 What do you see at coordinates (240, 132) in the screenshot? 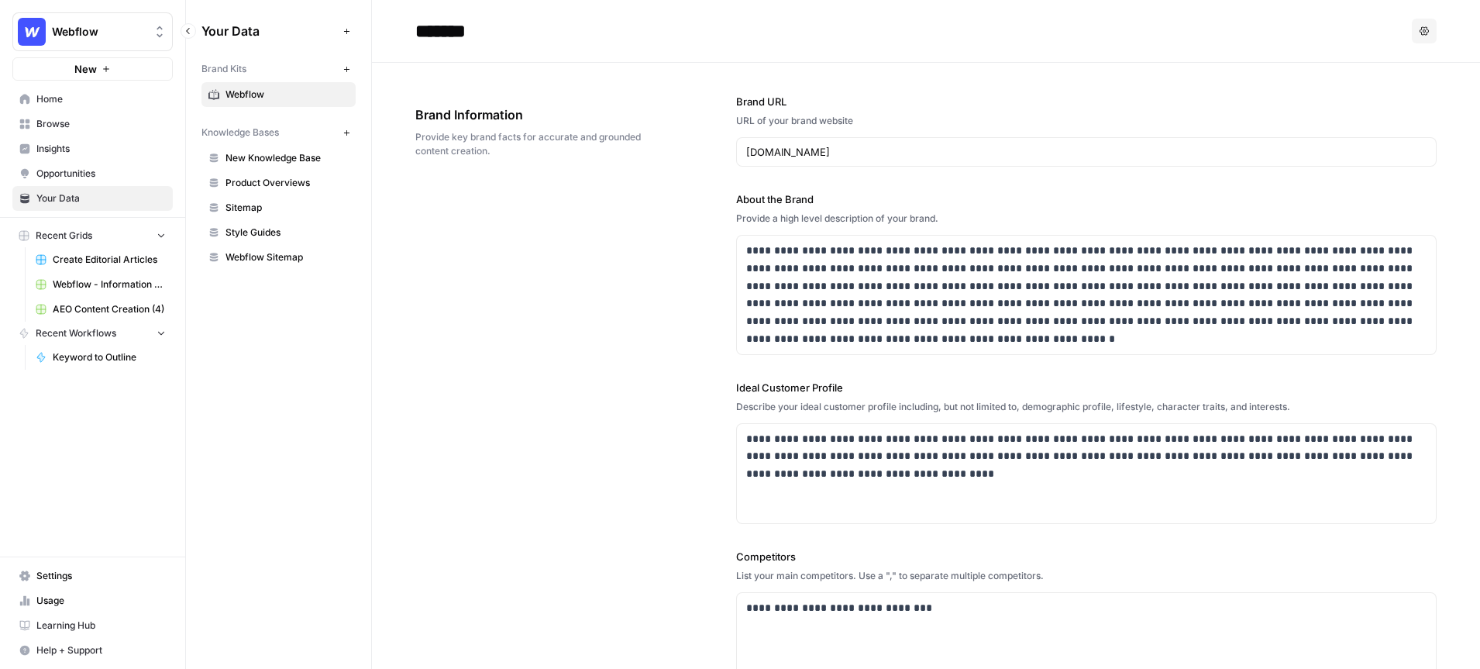
I see `span: Knowledge Bases` at bounding box center [240, 132].